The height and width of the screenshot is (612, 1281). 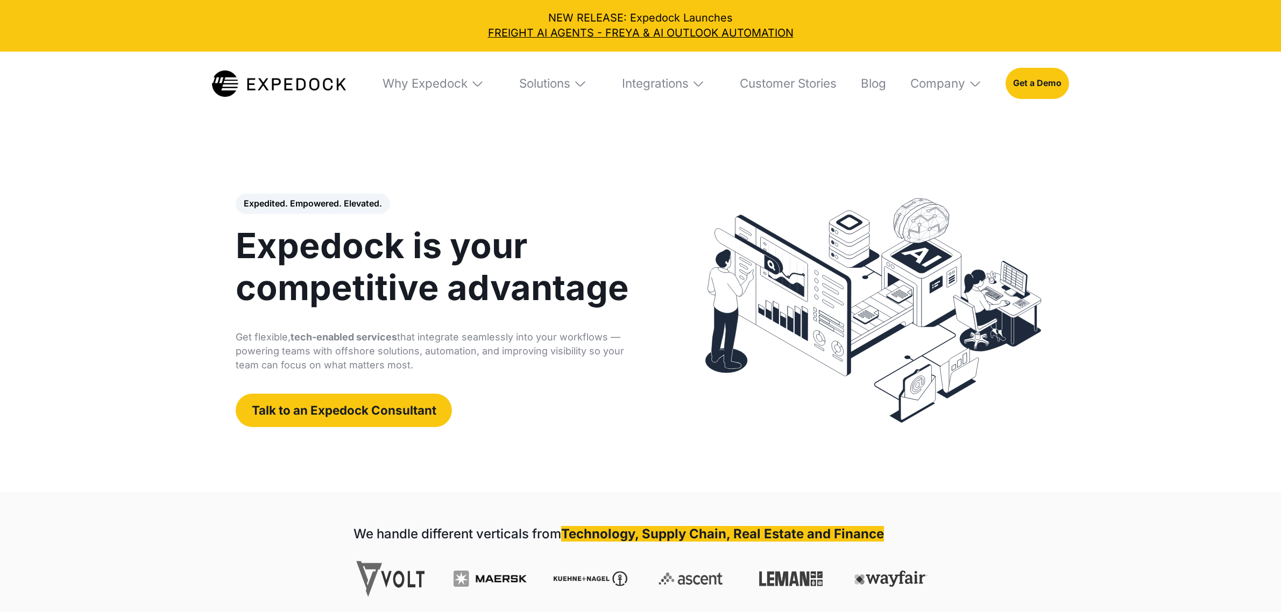 I want to click on div: Solutions, so click(x=545, y=83).